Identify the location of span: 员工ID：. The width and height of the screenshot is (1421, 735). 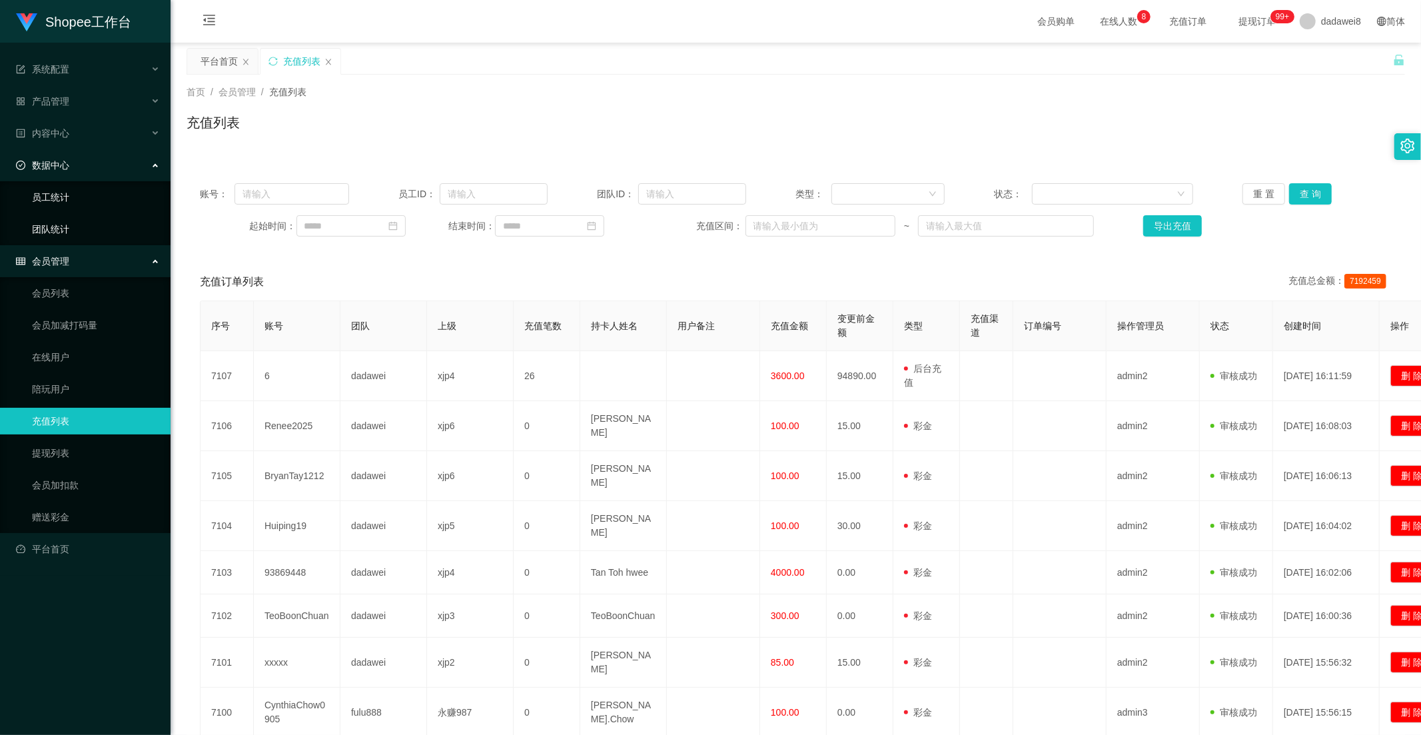
(419, 194).